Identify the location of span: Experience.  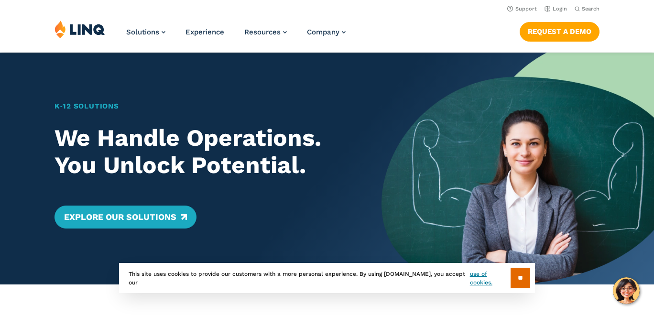
(205, 32).